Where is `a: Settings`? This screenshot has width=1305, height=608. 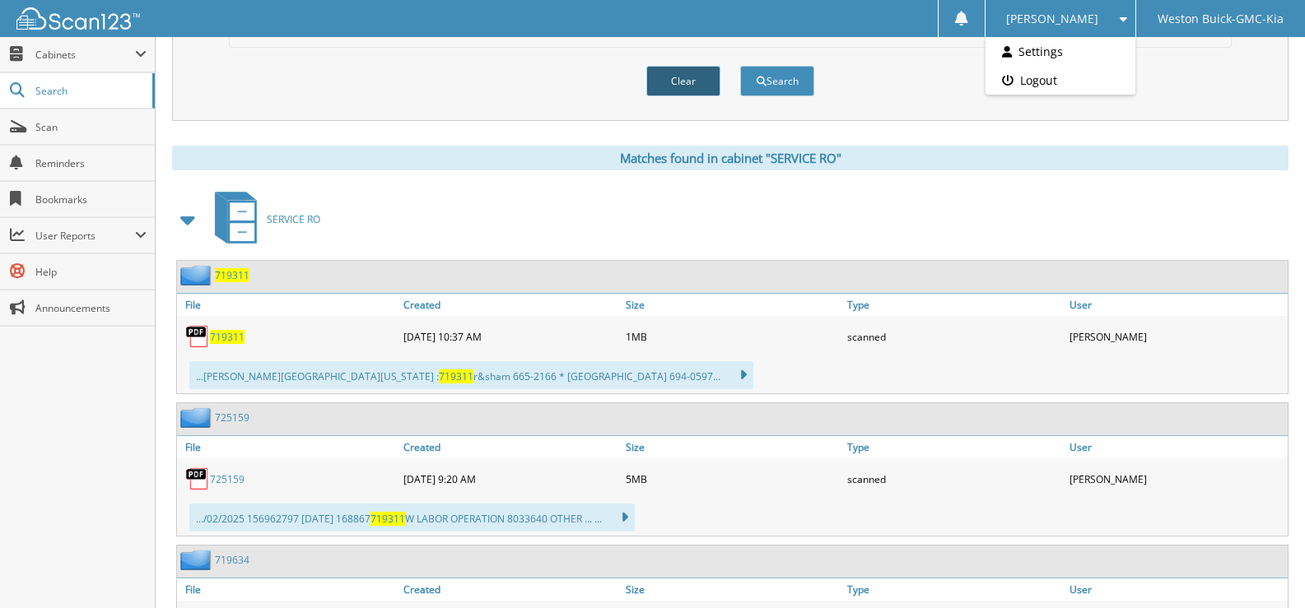
a: Settings is located at coordinates (1060, 51).